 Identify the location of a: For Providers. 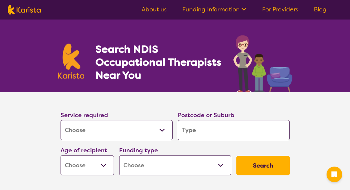
(280, 9).